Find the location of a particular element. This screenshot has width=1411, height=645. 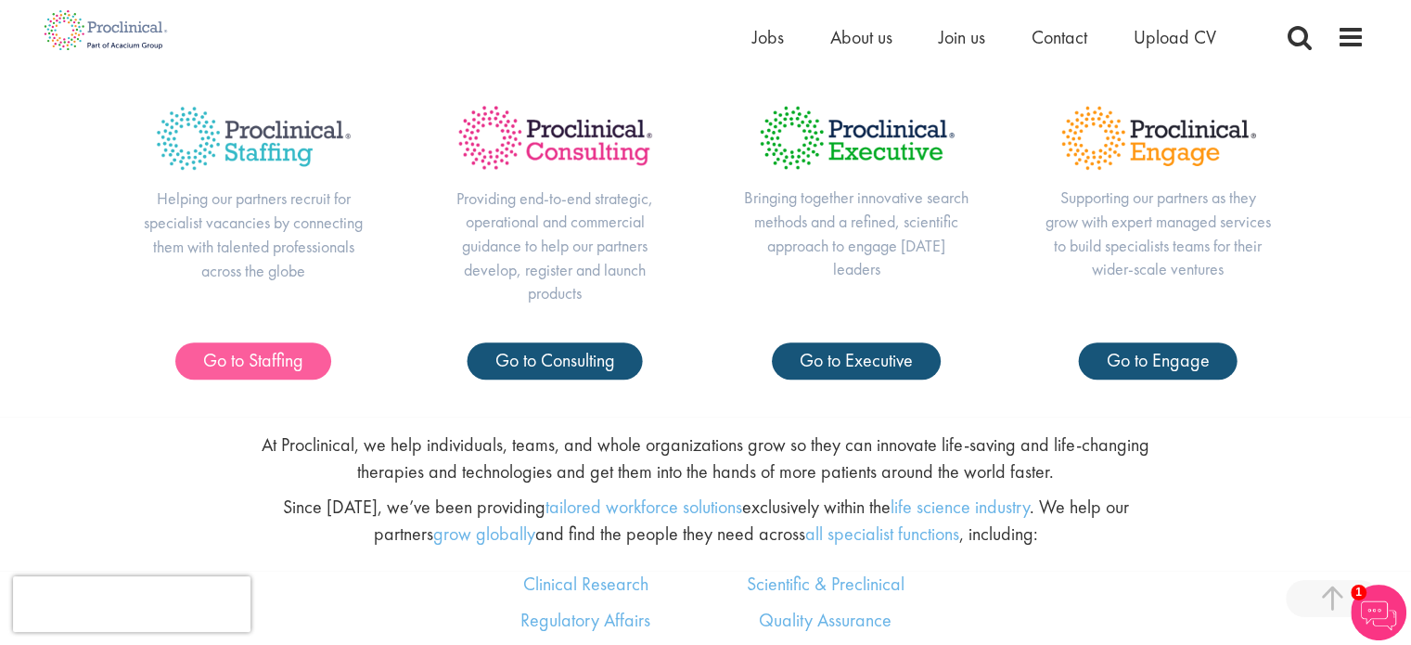

span: About us is located at coordinates (861, 37).